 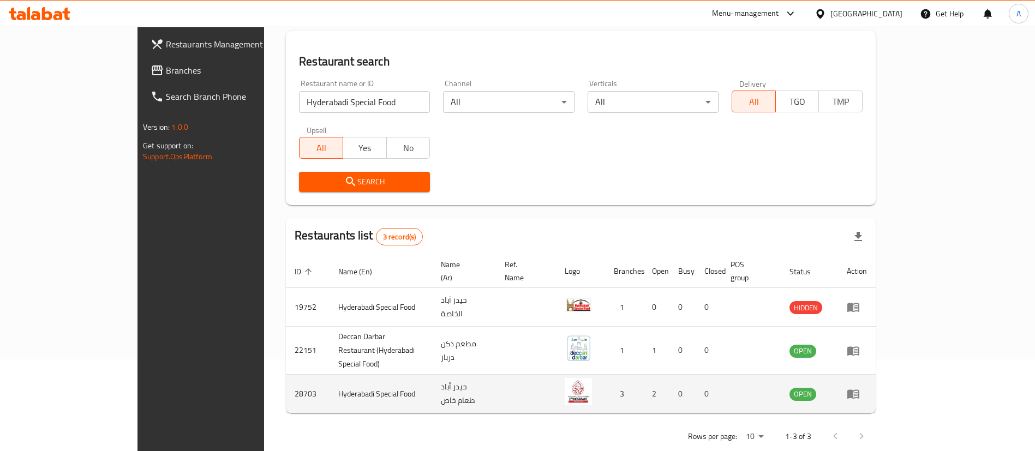 What do you see at coordinates (364, 182) in the screenshot?
I see `button: Search` at bounding box center [364, 182].